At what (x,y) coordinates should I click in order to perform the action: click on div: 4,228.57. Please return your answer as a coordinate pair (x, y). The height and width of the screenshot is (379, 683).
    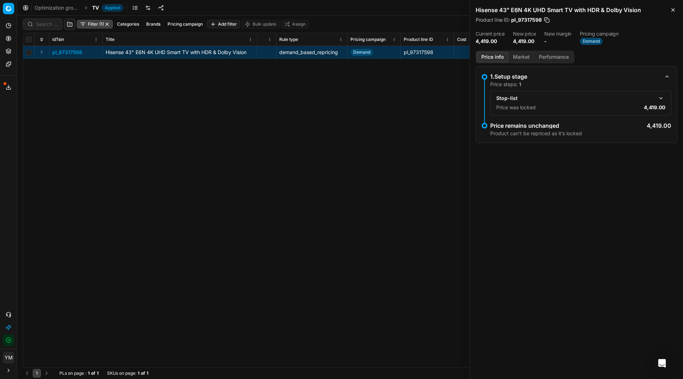
    Looking at the image, I should click on (481, 52).